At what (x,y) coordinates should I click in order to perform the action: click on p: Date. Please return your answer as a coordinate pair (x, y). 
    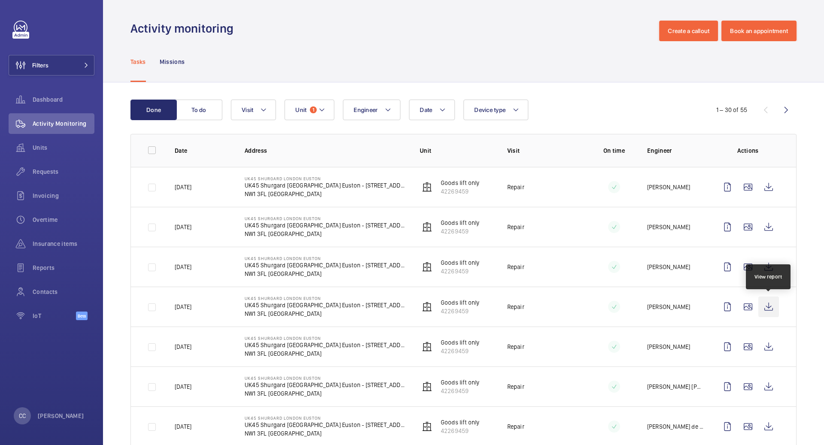
    Looking at the image, I should click on (203, 151).